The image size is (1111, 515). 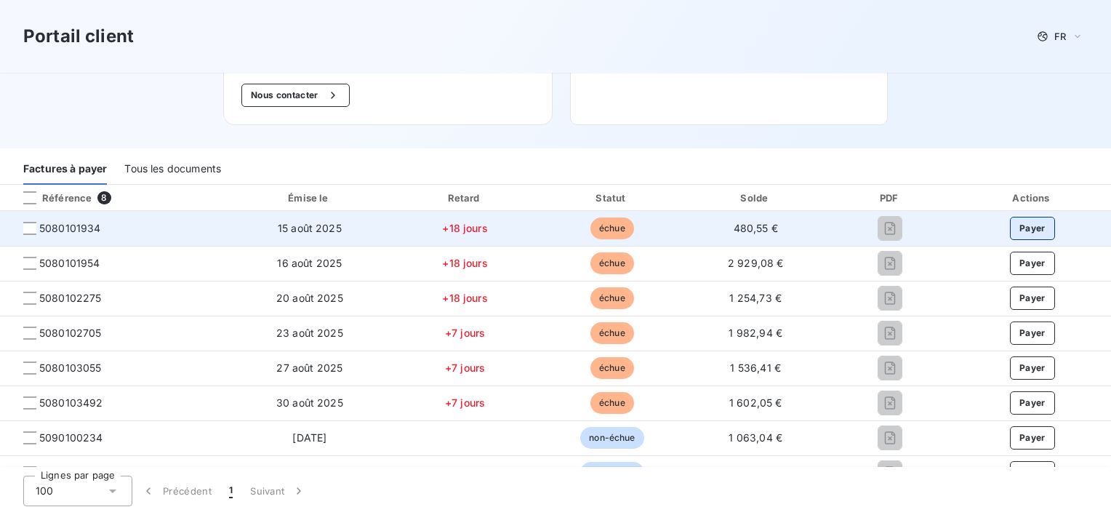 What do you see at coordinates (278, 491) in the screenshot?
I see `button: Suivant` at bounding box center [278, 491].